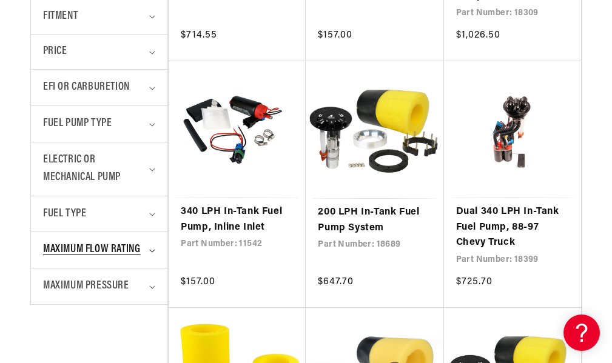 This screenshot has width=612, height=363. Describe the element at coordinates (99, 250) in the screenshot. I see `summary: Maximum Flow Rating (0 selected)` at that location.